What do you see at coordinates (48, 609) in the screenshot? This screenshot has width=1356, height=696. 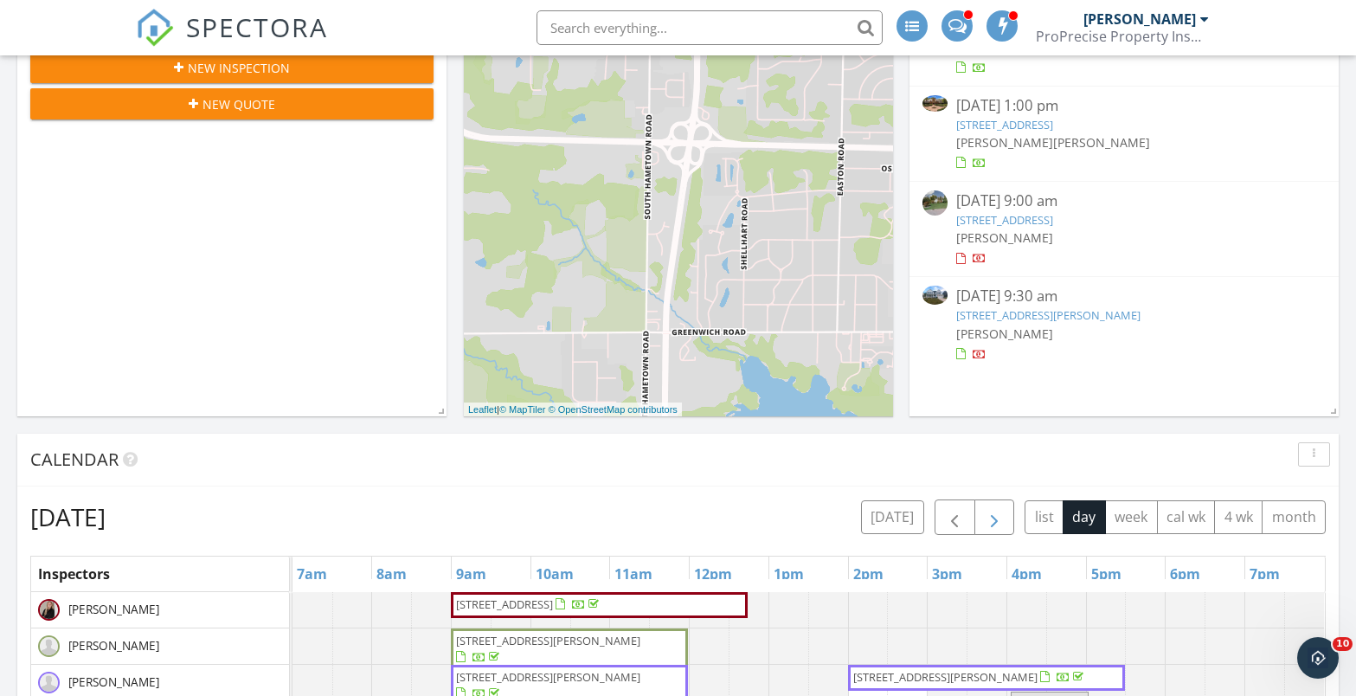 I see `img: img_2674.jpeg` at bounding box center [48, 609].